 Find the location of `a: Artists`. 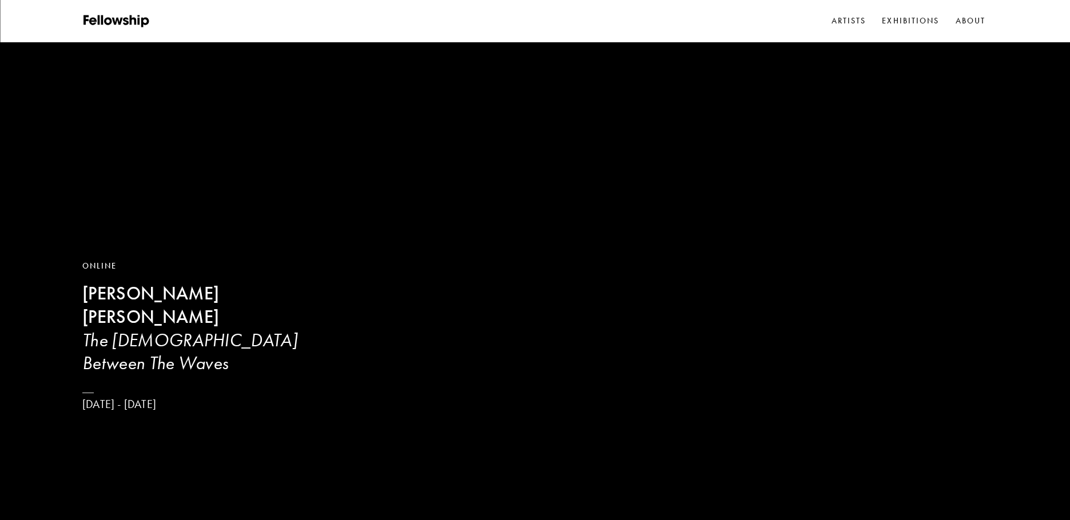

a: Artists is located at coordinates (849, 21).